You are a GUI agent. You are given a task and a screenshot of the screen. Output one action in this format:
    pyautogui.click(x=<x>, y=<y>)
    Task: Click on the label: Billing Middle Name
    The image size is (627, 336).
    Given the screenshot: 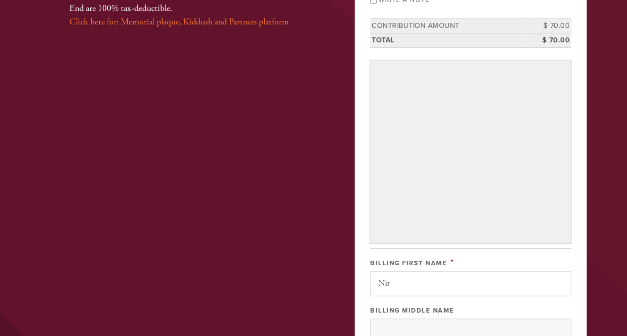 What is the action you would take?
    pyautogui.click(x=412, y=311)
    